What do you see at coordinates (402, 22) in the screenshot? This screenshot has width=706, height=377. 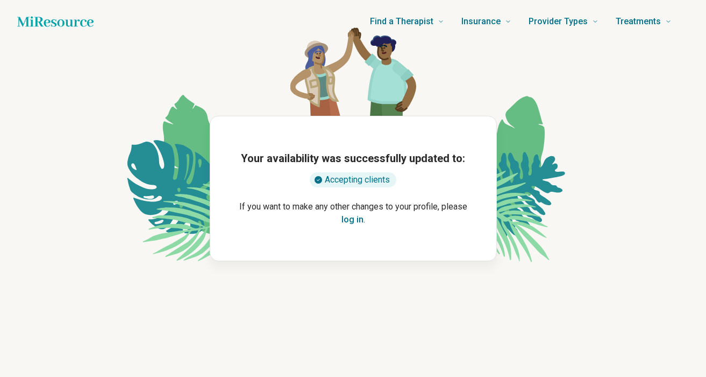 I see `span: Find a Therapist` at bounding box center [402, 22].